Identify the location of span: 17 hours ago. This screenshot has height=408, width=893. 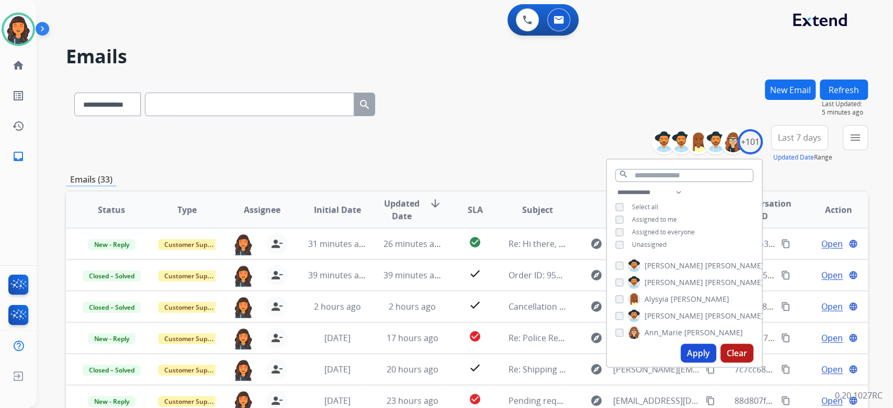
(412, 338).